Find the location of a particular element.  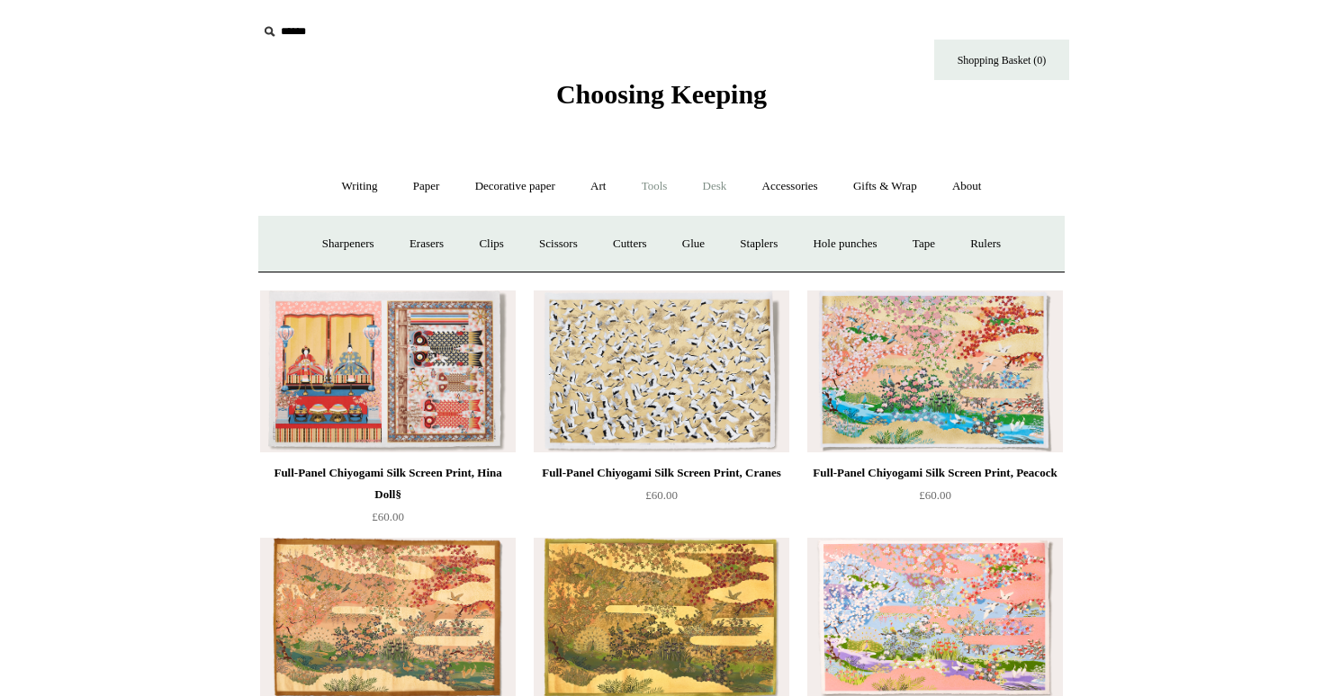

a: About is located at coordinates (966, 186).